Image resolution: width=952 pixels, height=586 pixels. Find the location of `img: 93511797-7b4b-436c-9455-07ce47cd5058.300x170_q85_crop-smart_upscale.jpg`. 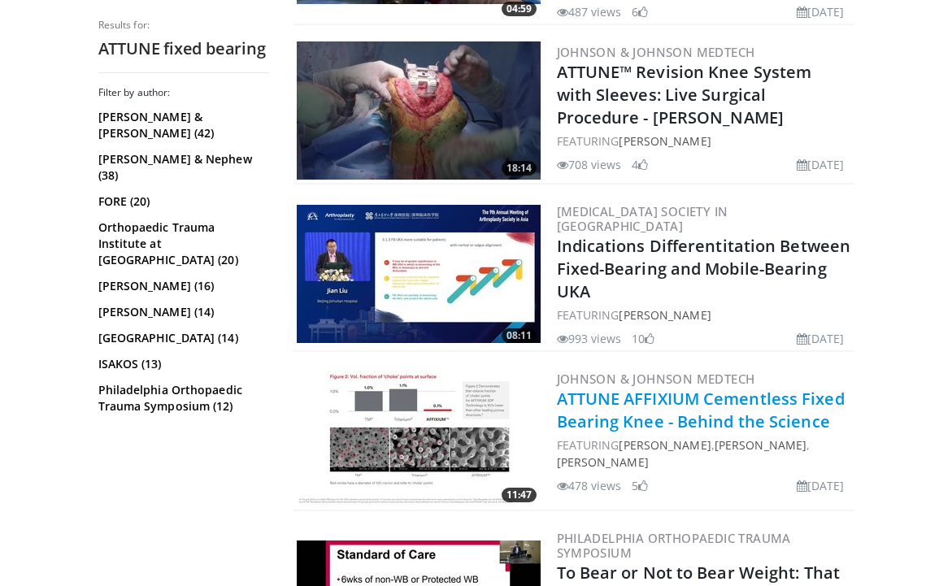

img: 93511797-7b4b-436c-9455-07ce47cd5058.300x170_q85_crop-smart_upscale.jpg is located at coordinates (418, 111).